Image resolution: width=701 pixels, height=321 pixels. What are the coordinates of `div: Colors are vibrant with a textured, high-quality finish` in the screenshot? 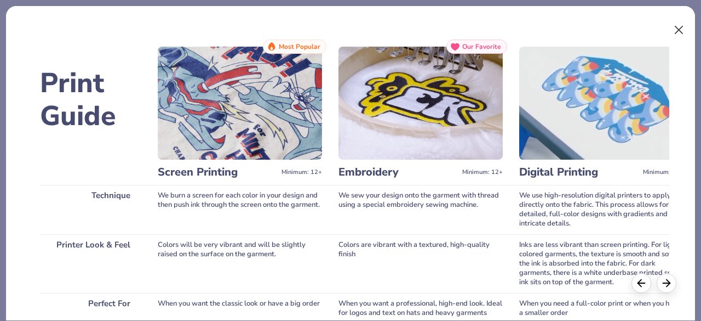 It's located at (421, 263).